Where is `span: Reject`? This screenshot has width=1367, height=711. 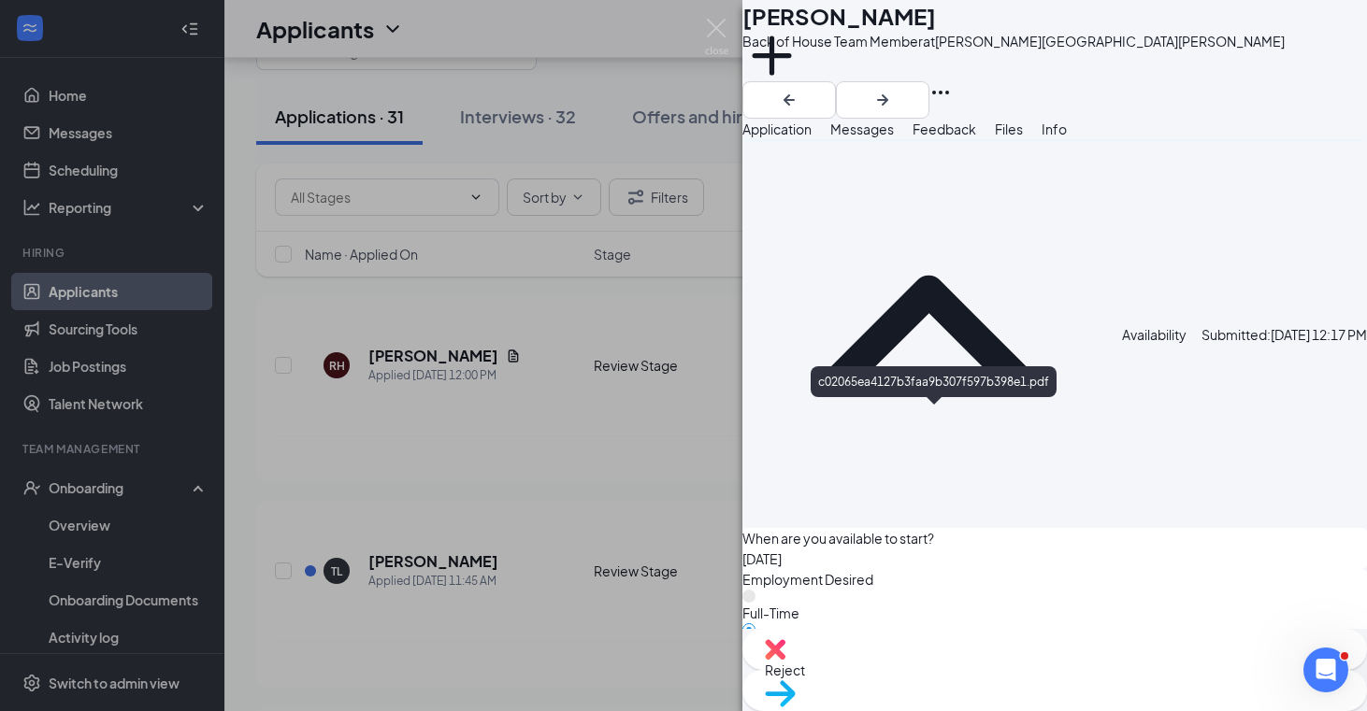 span: Reject is located at coordinates (1054, 670).